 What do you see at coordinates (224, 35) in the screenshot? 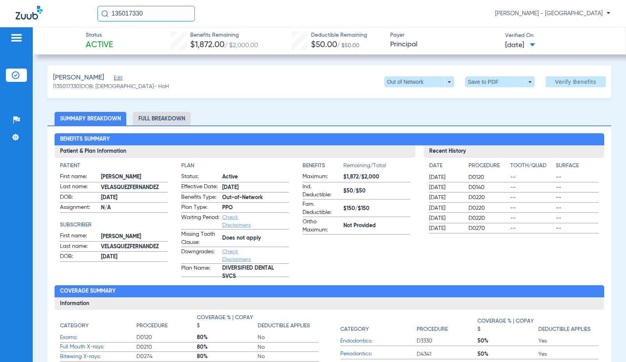
I see `span: Benefits Remaining` at bounding box center [224, 35].